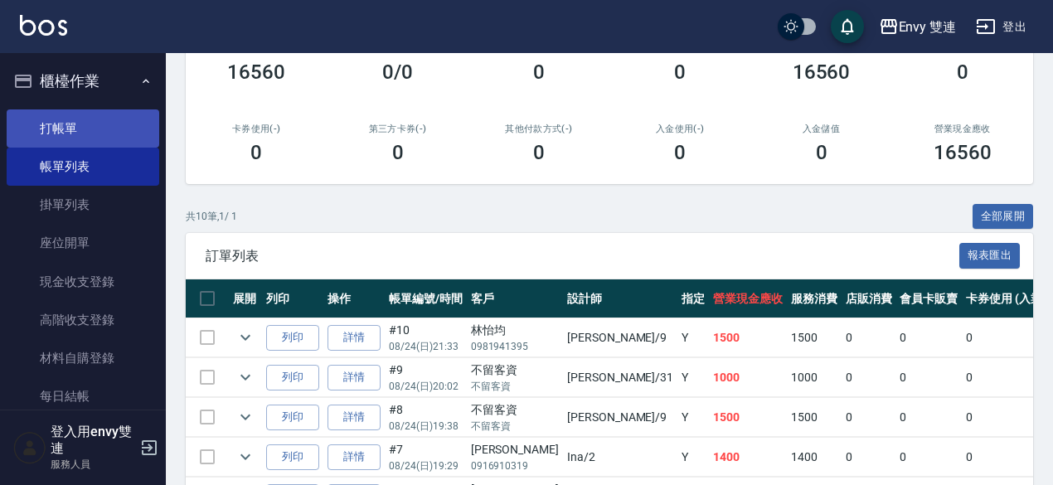 This screenshot has width=1053, height=485. Describe the element at coordinates (354, 298) in the screenshot. I see `th: 操作` at that location.